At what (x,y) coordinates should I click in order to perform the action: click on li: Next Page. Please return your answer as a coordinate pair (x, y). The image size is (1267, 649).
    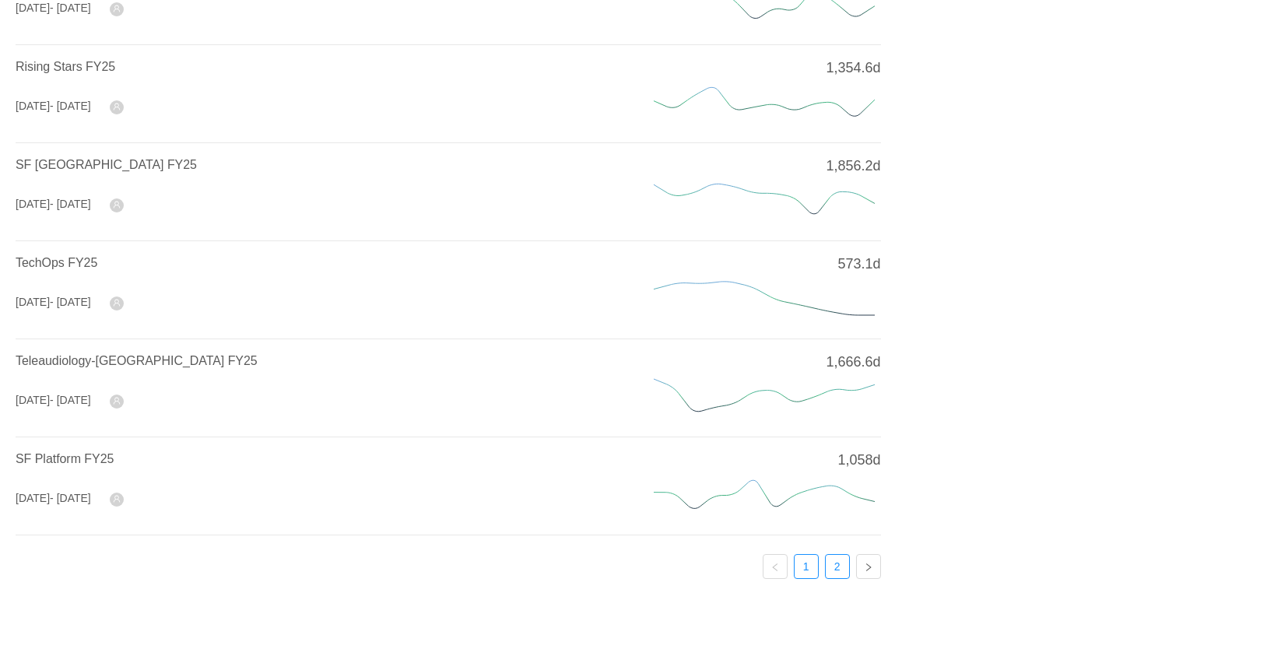
    Looking at the image, I should click on (868, 566).